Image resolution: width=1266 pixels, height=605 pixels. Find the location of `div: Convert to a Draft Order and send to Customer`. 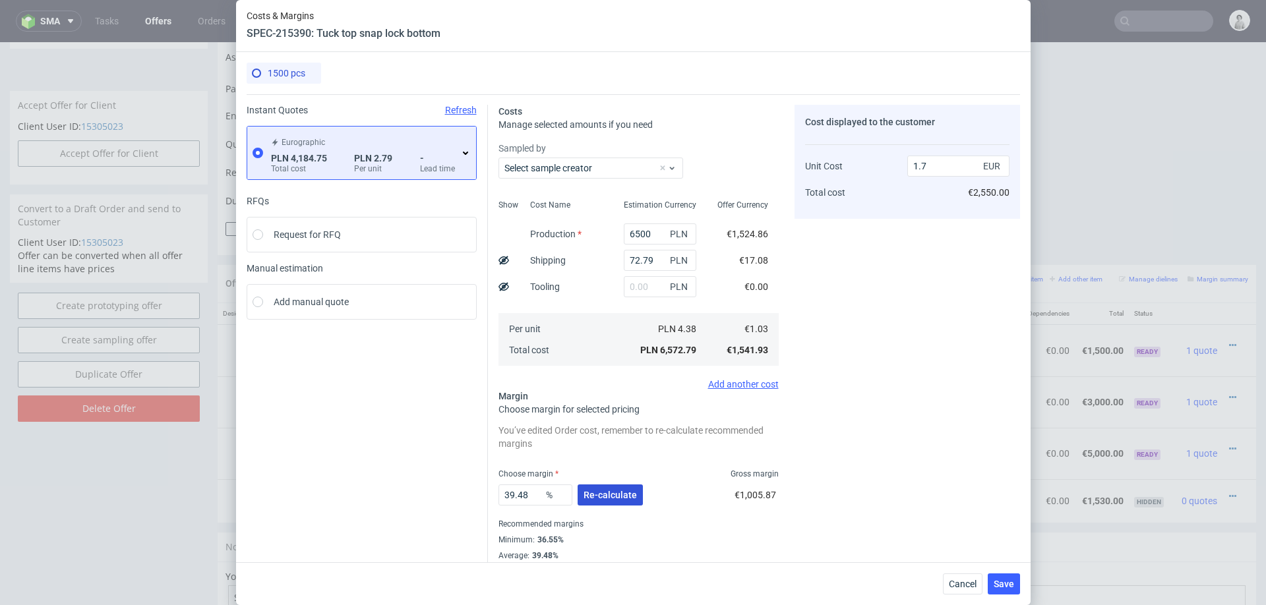

div: Convert to a Draft Order and send to Customer is located at coordinates (109, 173).